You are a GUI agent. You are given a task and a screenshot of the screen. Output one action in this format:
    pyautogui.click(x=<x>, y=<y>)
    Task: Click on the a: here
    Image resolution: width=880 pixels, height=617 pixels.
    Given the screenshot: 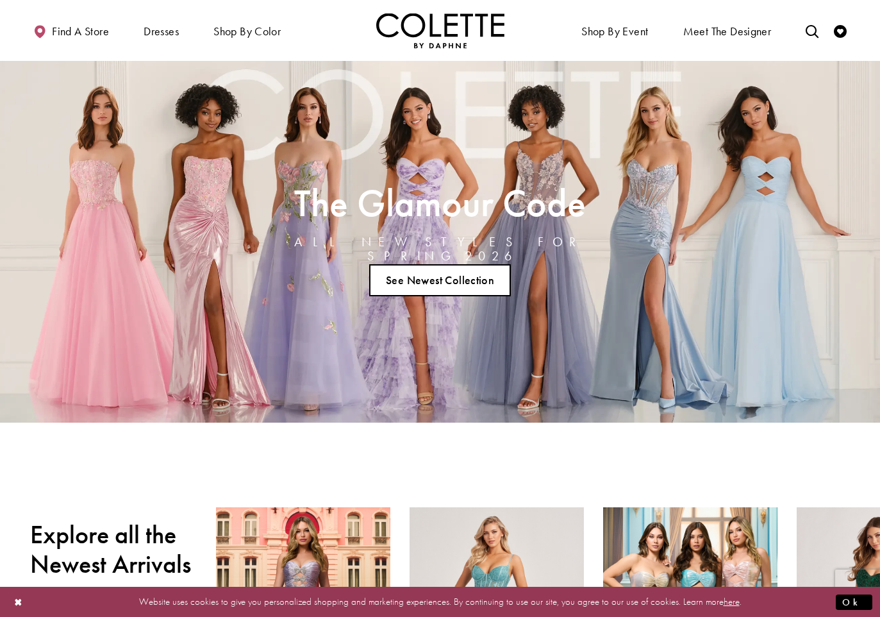 What is the action you would take?
    pyautogui.click(x=732, y=602)
    